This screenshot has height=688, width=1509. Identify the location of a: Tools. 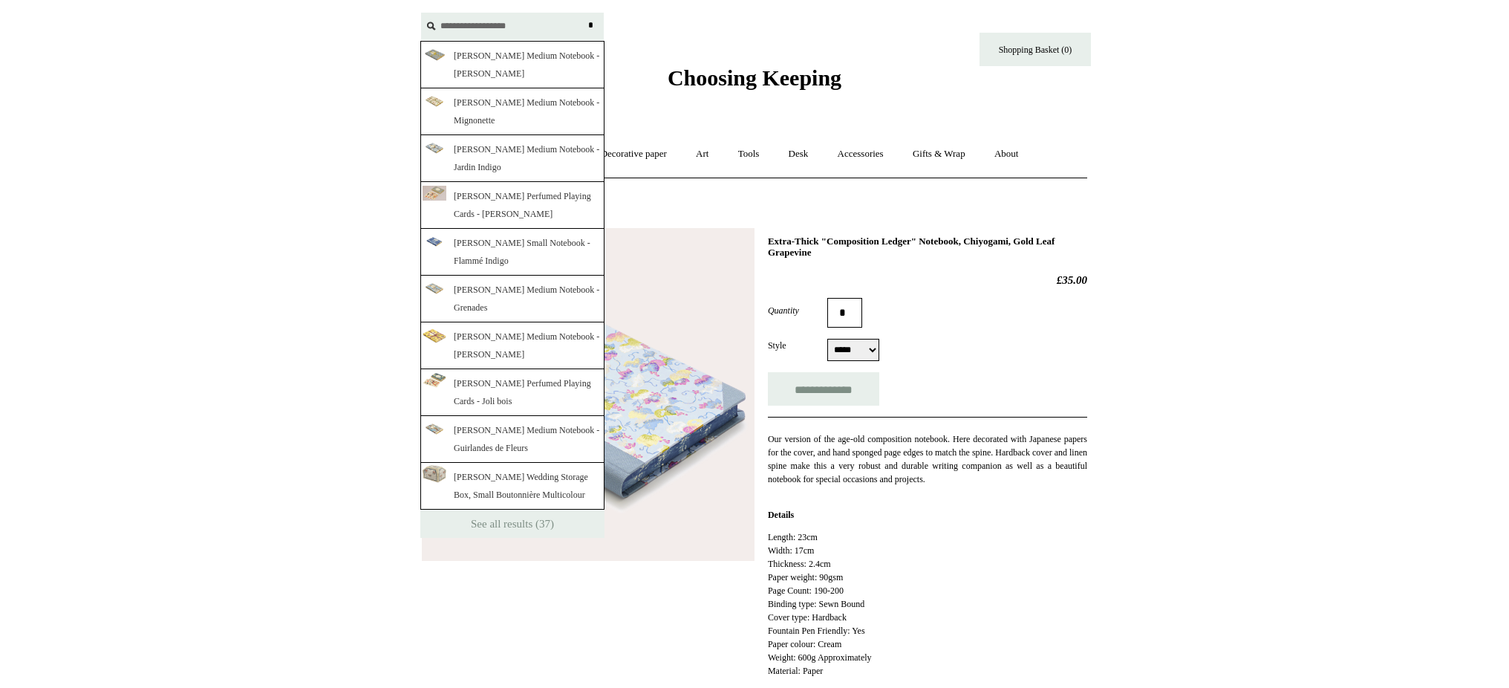
(749, 154).